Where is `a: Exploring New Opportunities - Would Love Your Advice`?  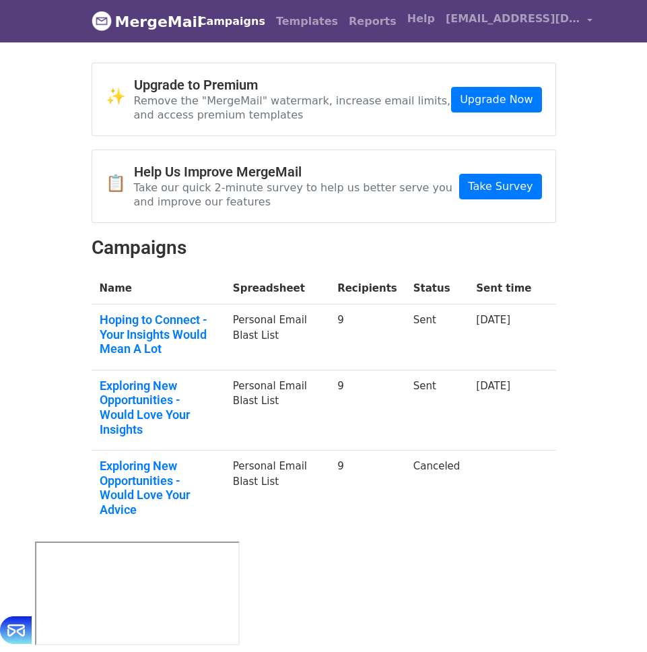 a: Exploring New Opportunities - Would Love Your Advice is located at coordinates (158, 487).